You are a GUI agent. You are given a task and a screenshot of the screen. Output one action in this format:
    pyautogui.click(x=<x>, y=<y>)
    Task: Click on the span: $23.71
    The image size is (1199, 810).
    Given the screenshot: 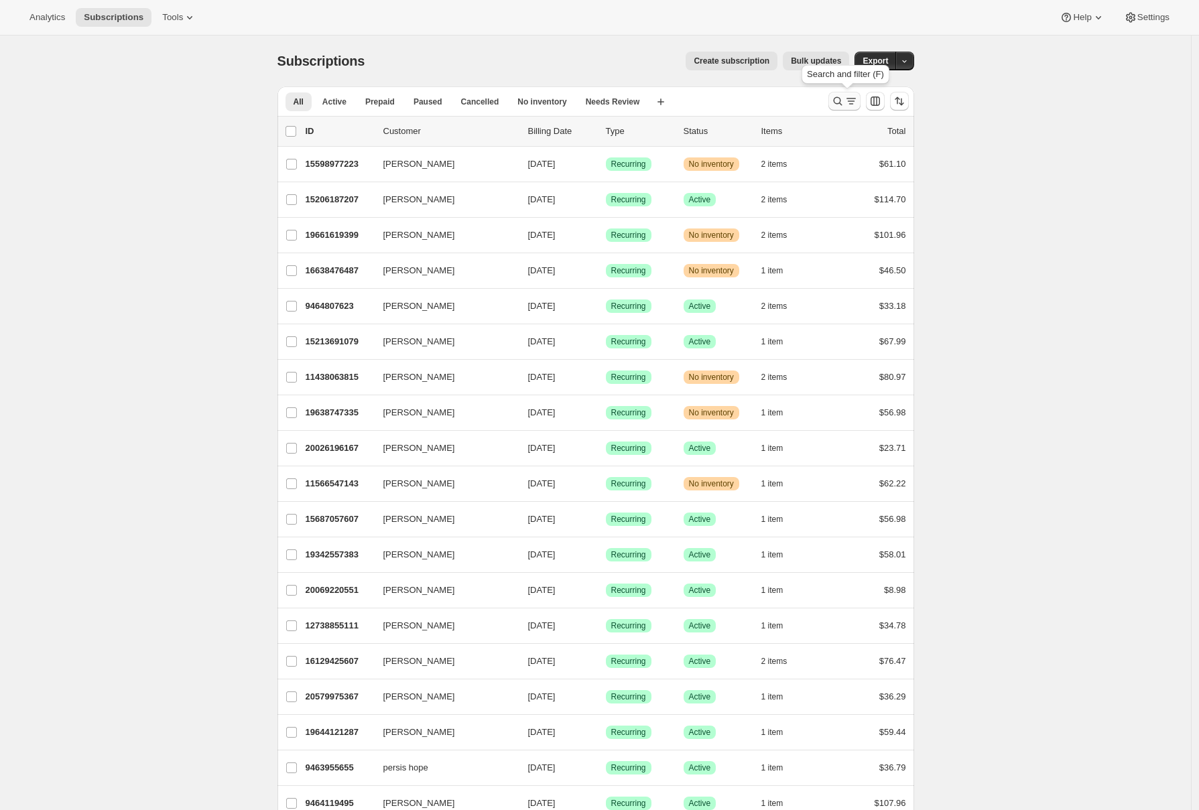 What is the action you would take?
    pyautogui.click(x=893, y=448)
    